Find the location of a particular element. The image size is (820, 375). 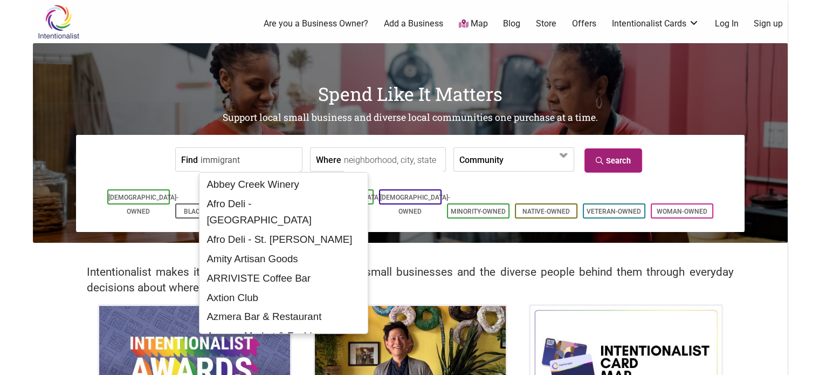

a: Woman-Owned is located at coordinates (682, 211).